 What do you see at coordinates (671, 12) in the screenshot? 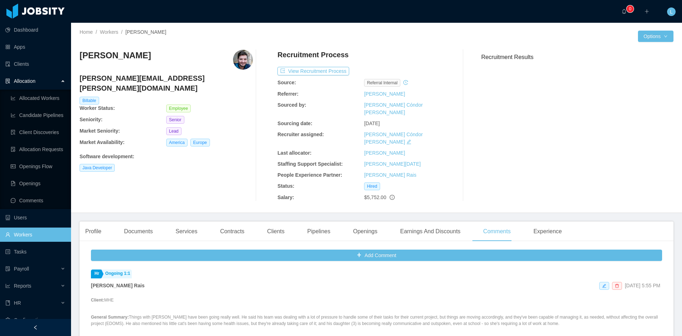
I see `span: L` at bounding box center [671, 12].